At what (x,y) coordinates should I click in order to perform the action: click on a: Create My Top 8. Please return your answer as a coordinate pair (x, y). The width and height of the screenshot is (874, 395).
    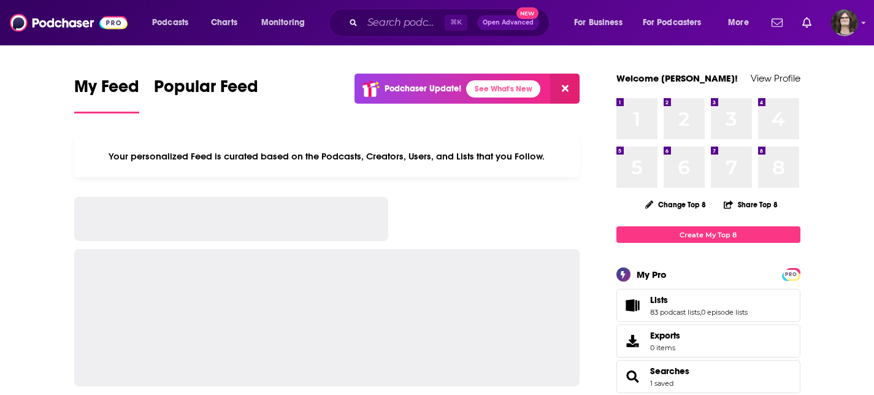
    Looking at the image, I should click on (709, 234).